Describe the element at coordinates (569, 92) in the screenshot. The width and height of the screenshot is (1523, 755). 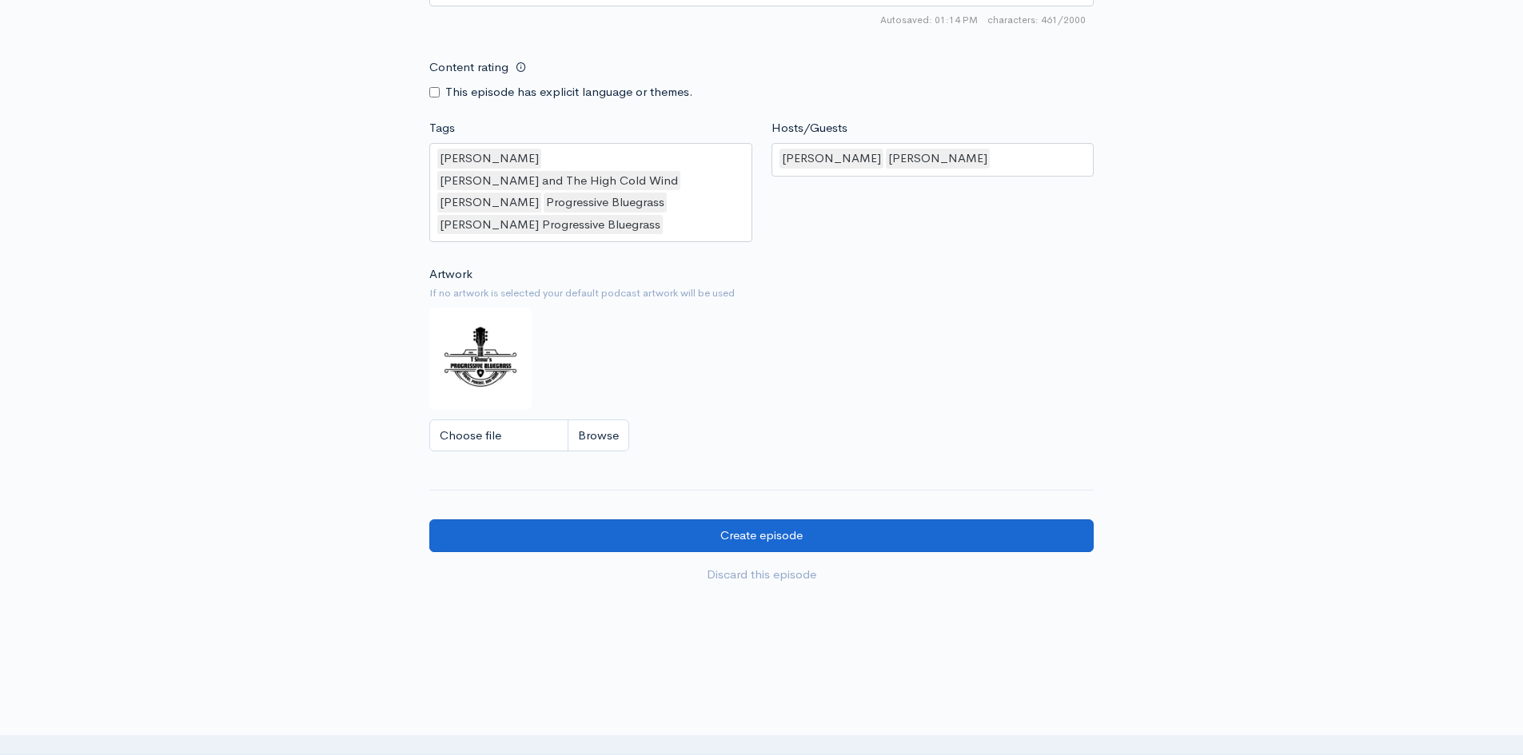
I see `label: This episode has explicit language or themes.` at that location.